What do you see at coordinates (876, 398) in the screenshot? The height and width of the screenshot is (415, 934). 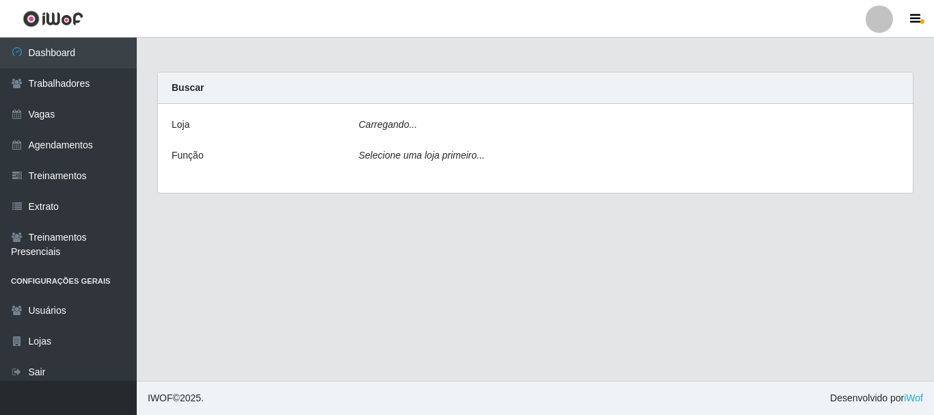 I see `span: Desenvolvido por` at bounding box center [876, 398].